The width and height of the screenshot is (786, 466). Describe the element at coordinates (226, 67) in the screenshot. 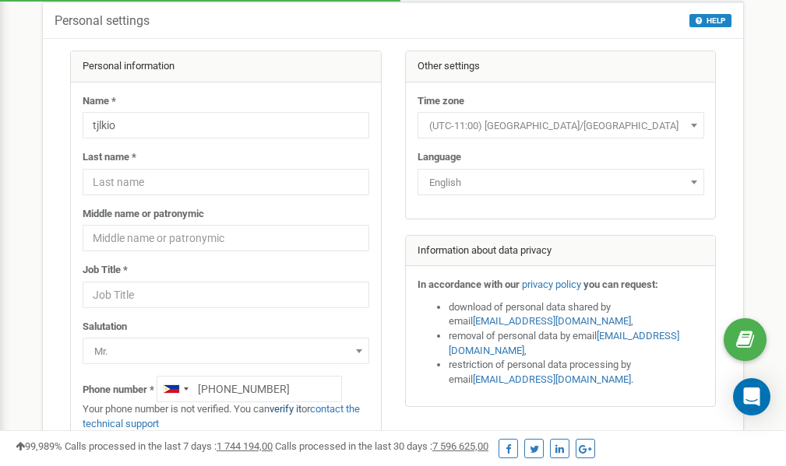

I see `div: Personal information` at that location.